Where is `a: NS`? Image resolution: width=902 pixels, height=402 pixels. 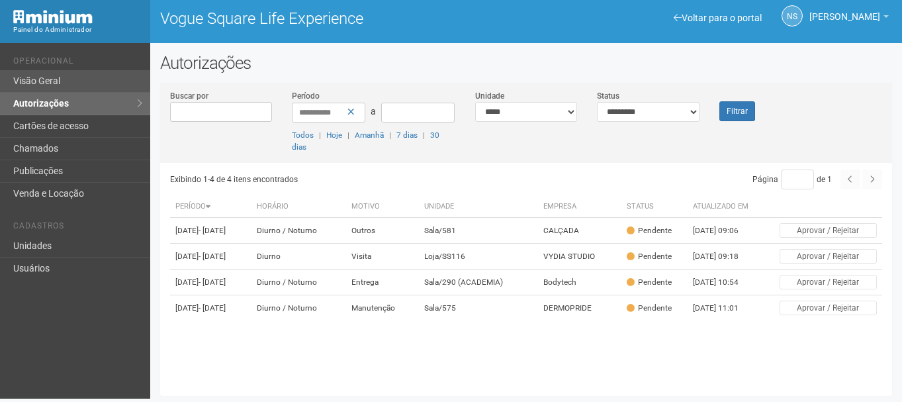 a: NS is located at coordinates (792, 16).